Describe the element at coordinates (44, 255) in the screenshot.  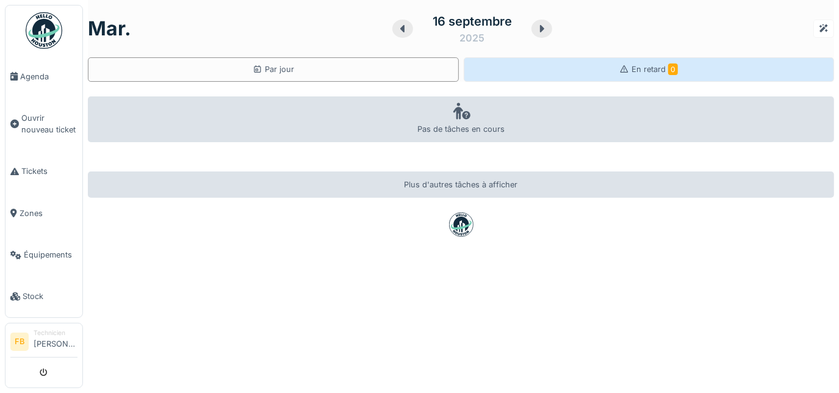
I see `a: Équipements` at that location.